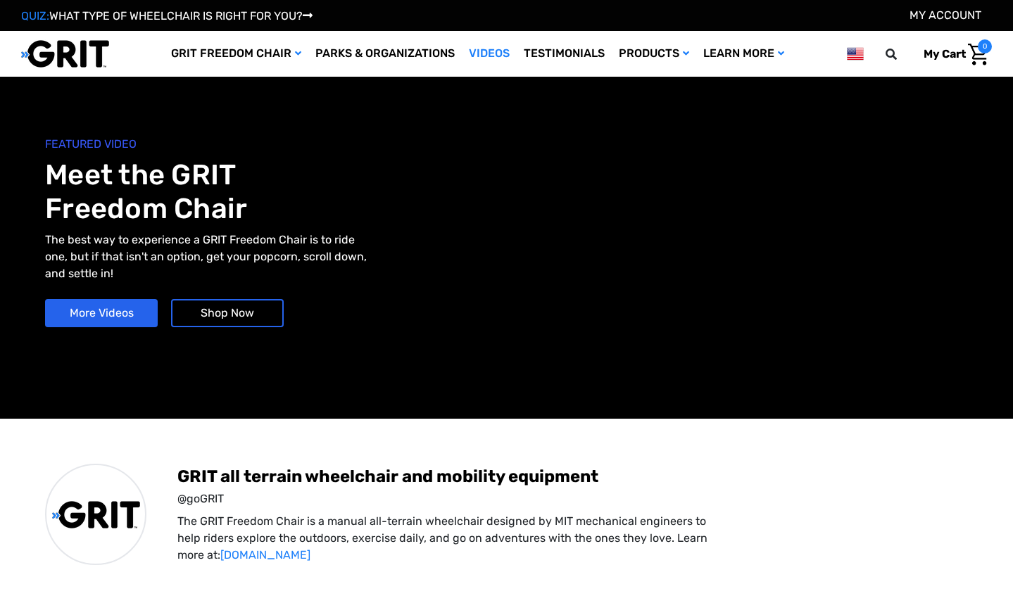 The width and height of the screenshot is (1013, 596). I want to click on span: FEATURED VIDEO, so click(276, 144).